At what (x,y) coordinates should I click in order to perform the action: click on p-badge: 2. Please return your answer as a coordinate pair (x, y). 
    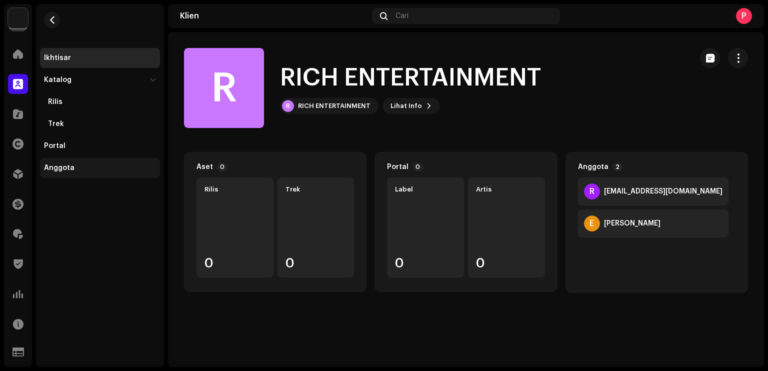
    Looking at the image, I should click on (618, 167).